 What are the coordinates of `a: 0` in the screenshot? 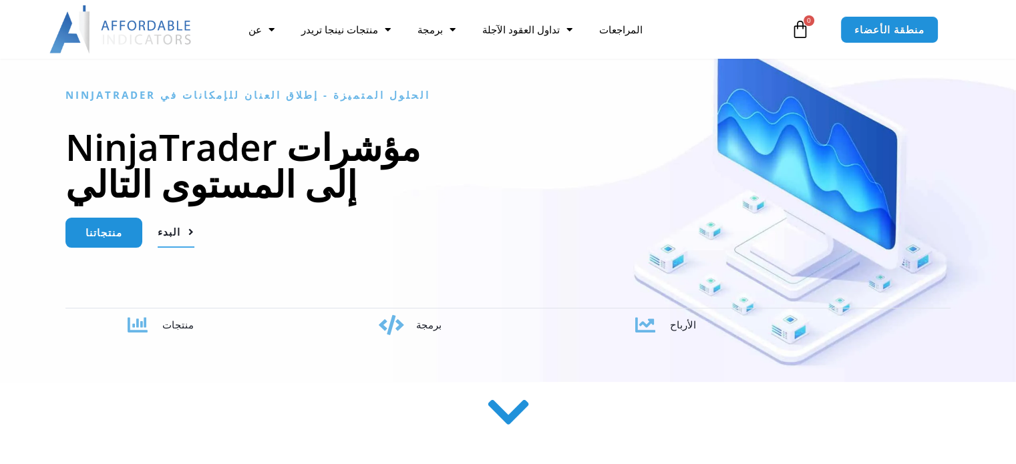 It's located at (800, 29).